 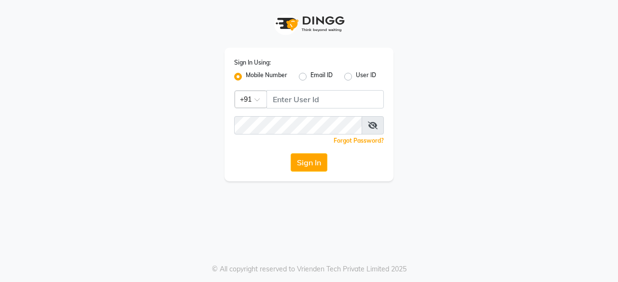 I want to click on label: Email ID, so click(x=322, y=77).